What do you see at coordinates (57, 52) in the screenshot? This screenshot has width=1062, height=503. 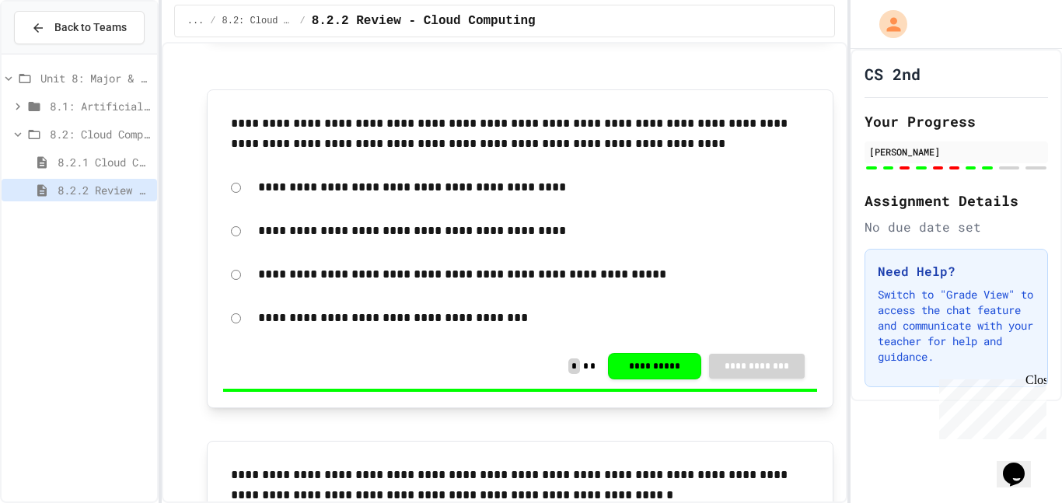 I see `div: Chat with us now!Close` at bounding box center [57, 52].